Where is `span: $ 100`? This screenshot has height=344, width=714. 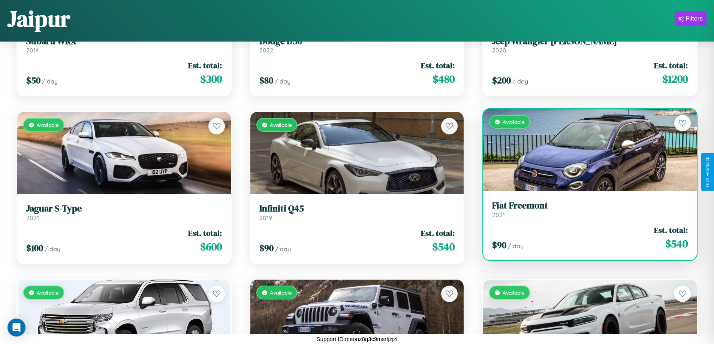 span: $ 100 is located at coordinates (34, 248).